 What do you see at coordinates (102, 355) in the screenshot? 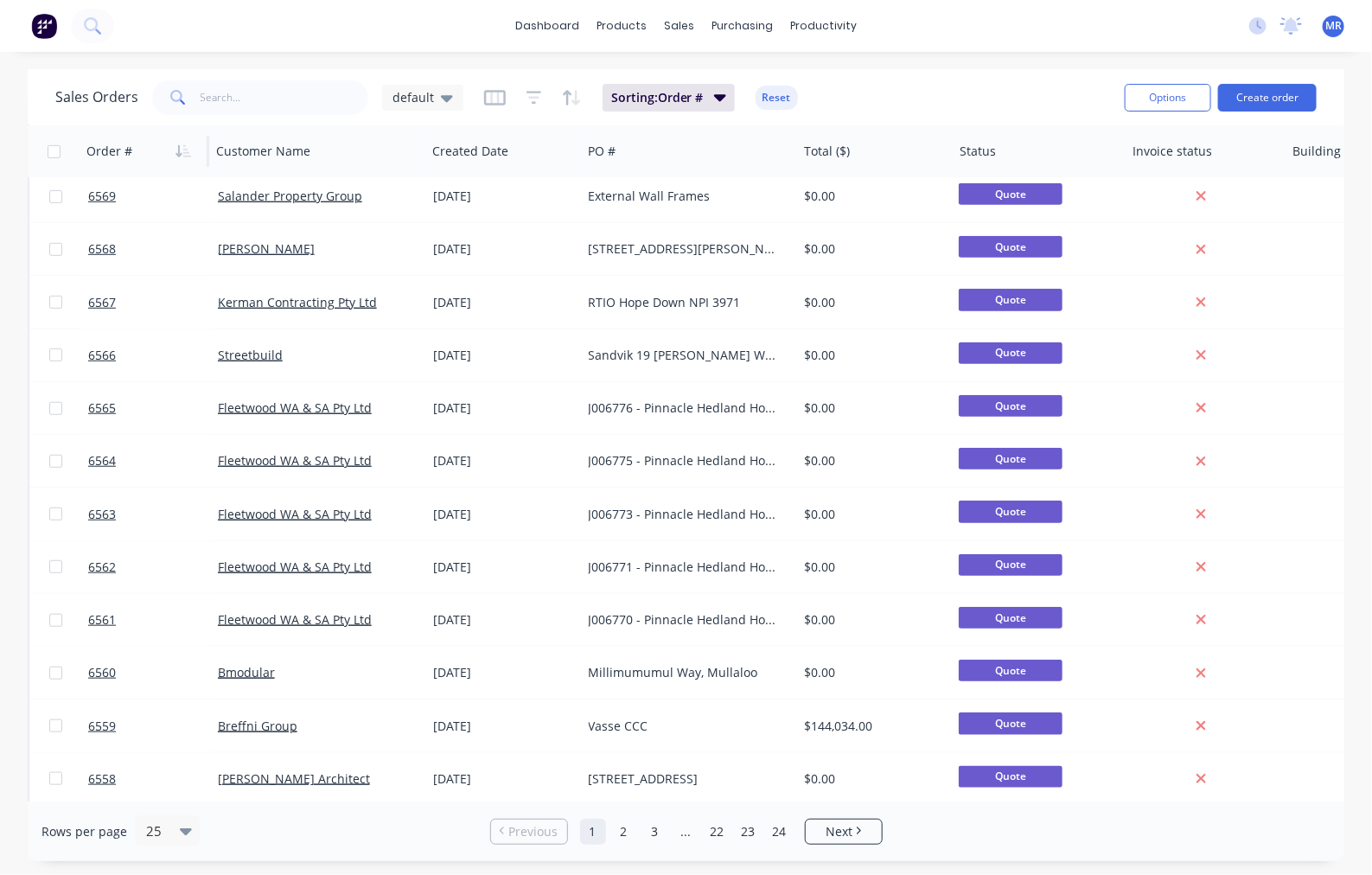
I see `span: 6566` at bounding box center [102, 355].